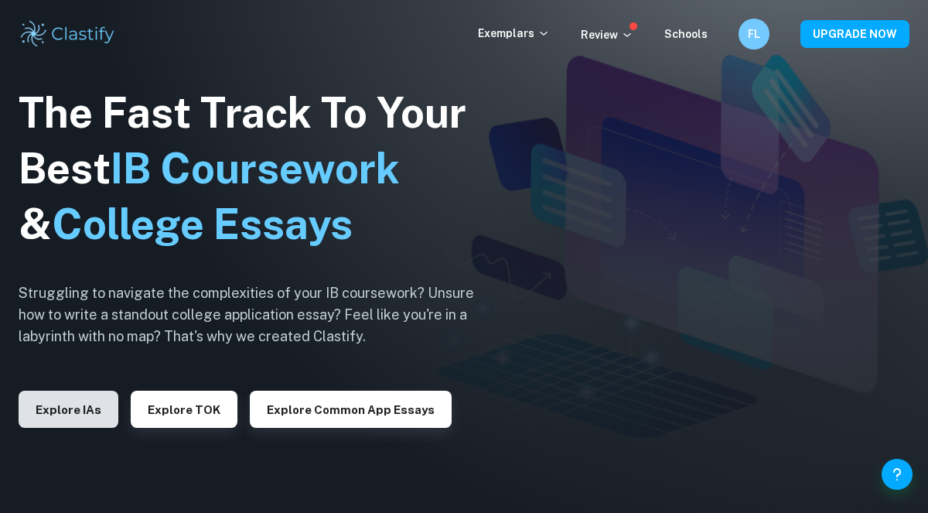 The image size is (928, 513). I want to click on span: College Essays, so click(202, 223).